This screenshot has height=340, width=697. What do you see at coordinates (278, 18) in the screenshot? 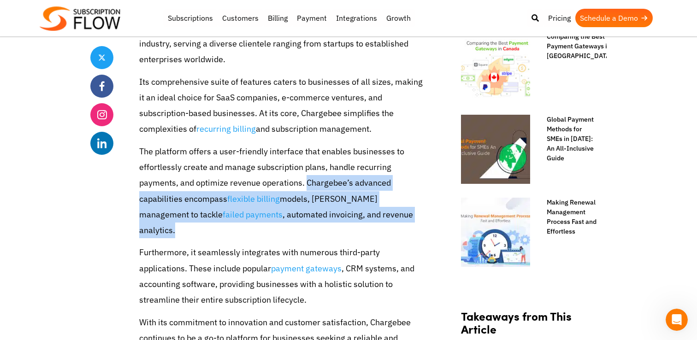
I see `a: Billing` at bounding box center [278, 18].